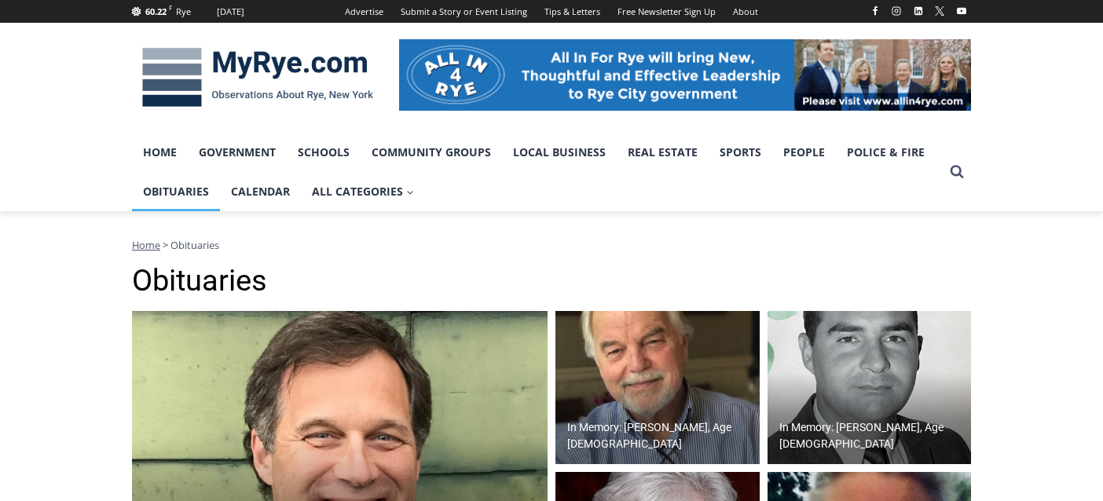 The width and height of the screenshot is (1103, 501). I want to click on a: Real Estate, so click(662, 152).